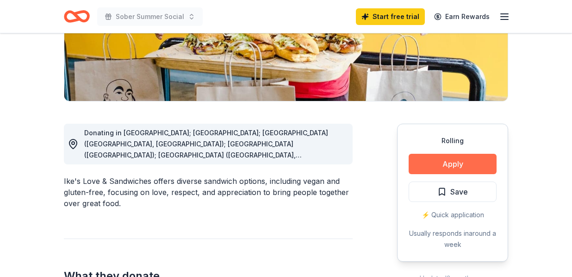 The height and width of the screenshot is (277, 572). I want to click on button: Save, so click(453, 192).